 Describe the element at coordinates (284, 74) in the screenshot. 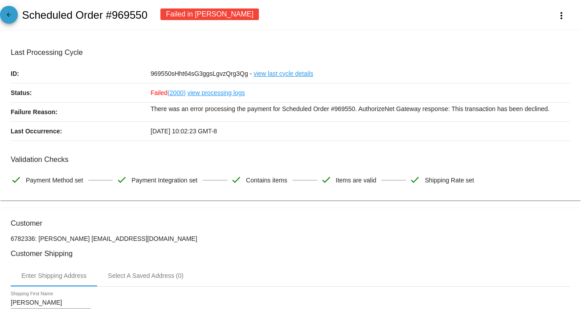

I see `a: view last cycle details` at that location.